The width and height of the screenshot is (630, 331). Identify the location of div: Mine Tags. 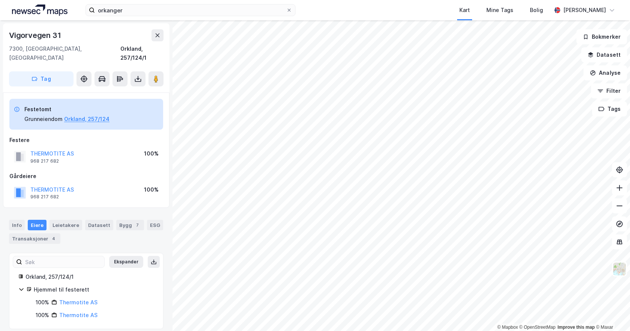
(500, 10).